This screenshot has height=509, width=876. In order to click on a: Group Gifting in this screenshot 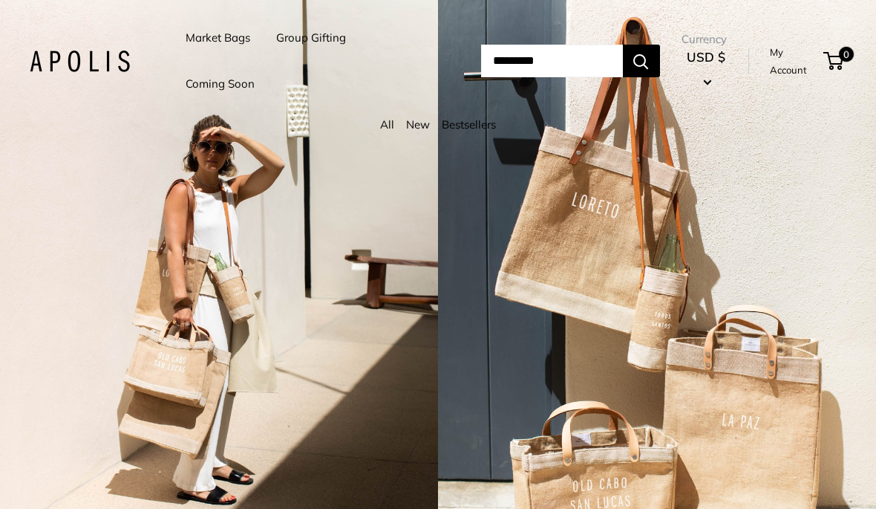, I will do `click(311, 38)`.